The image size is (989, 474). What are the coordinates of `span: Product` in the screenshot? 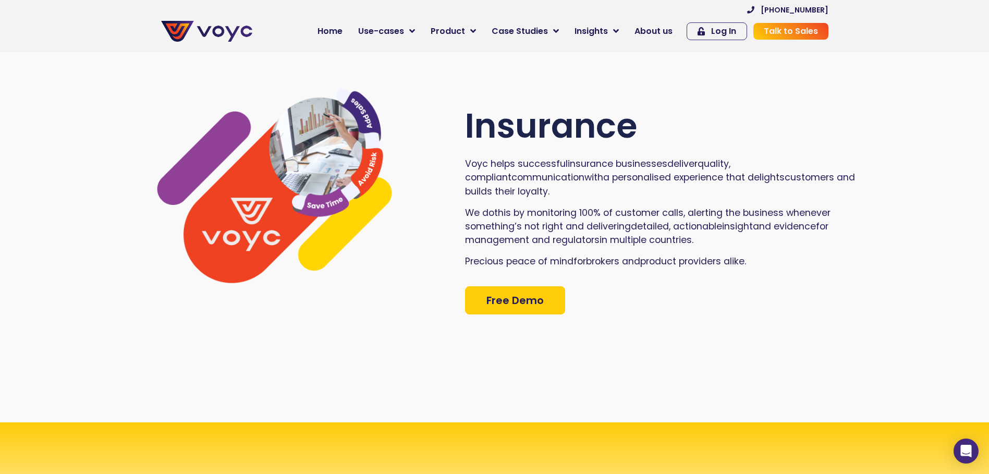 It's located at (448, 31).